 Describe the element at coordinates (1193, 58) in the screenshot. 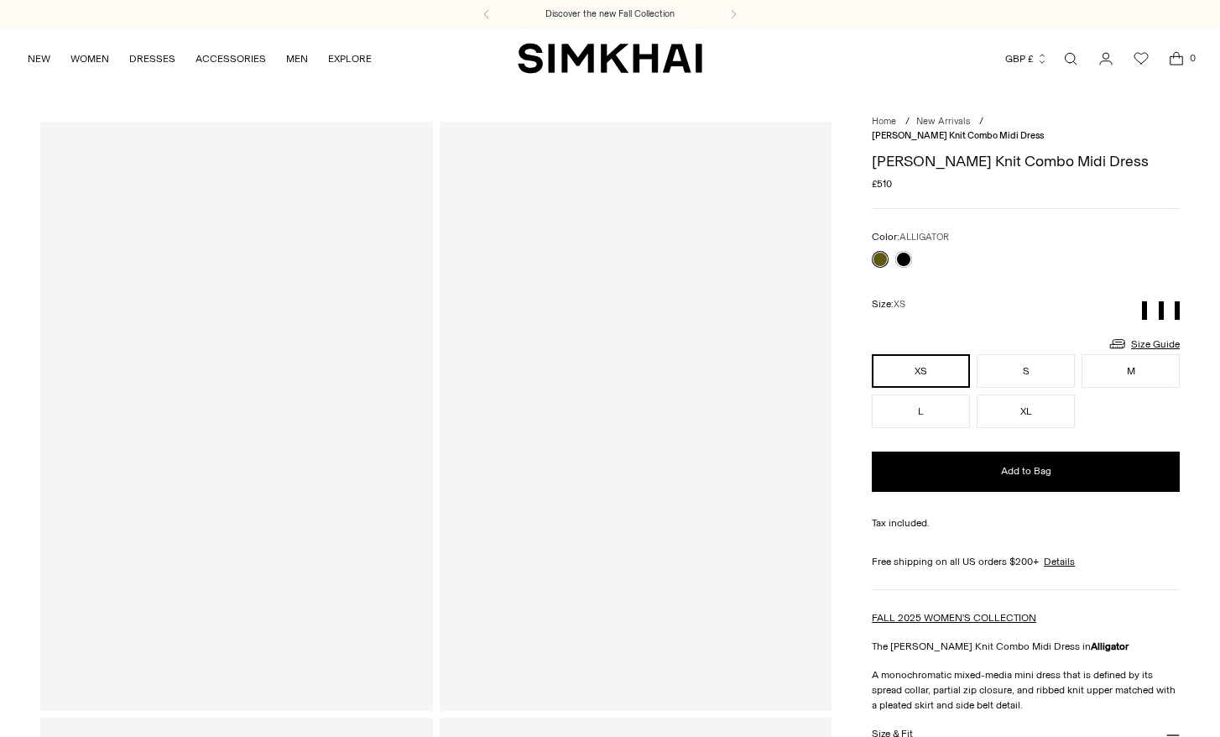

I see `span: 0` at that location.